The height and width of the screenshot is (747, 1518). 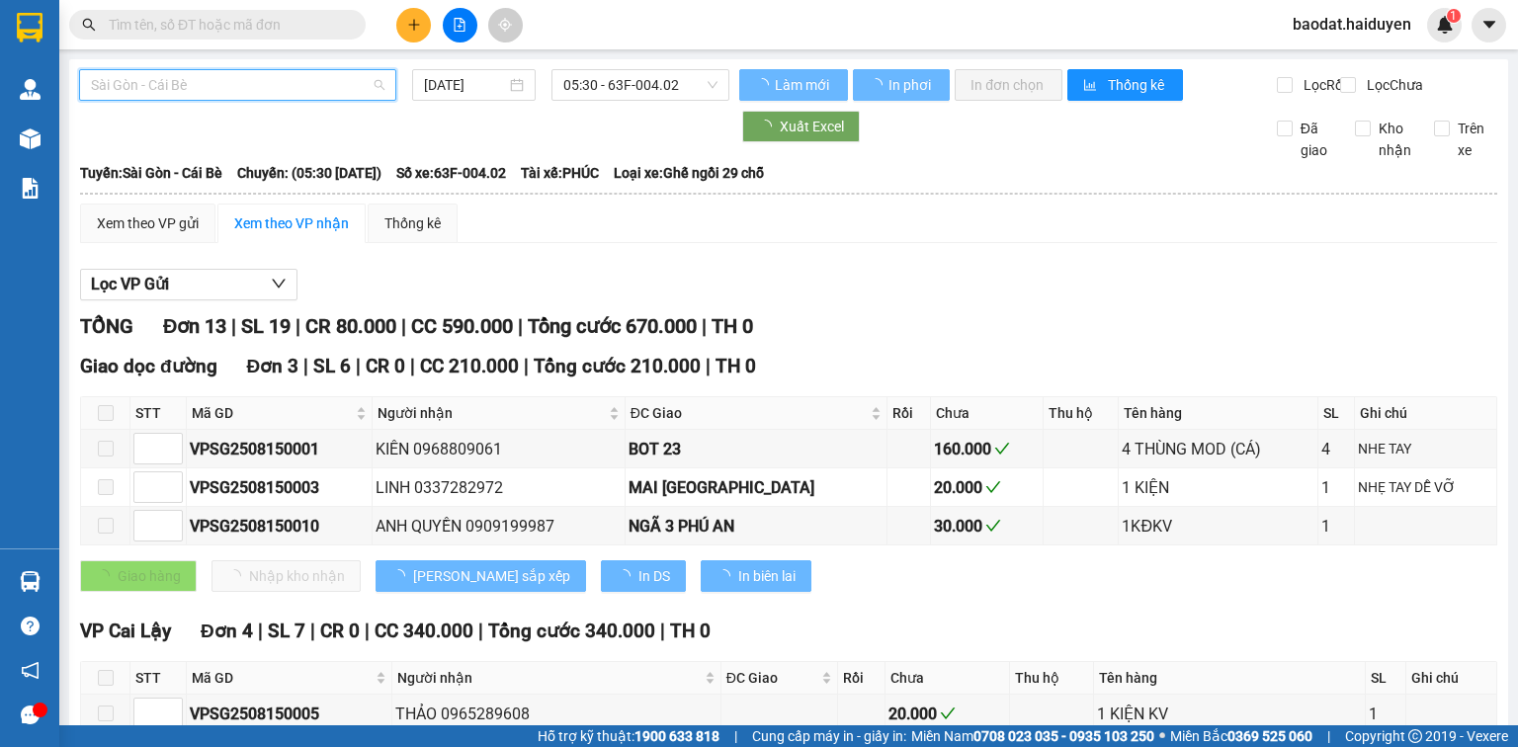 I want to click on div: 1KĐKV, so click(x=1218, y=526).